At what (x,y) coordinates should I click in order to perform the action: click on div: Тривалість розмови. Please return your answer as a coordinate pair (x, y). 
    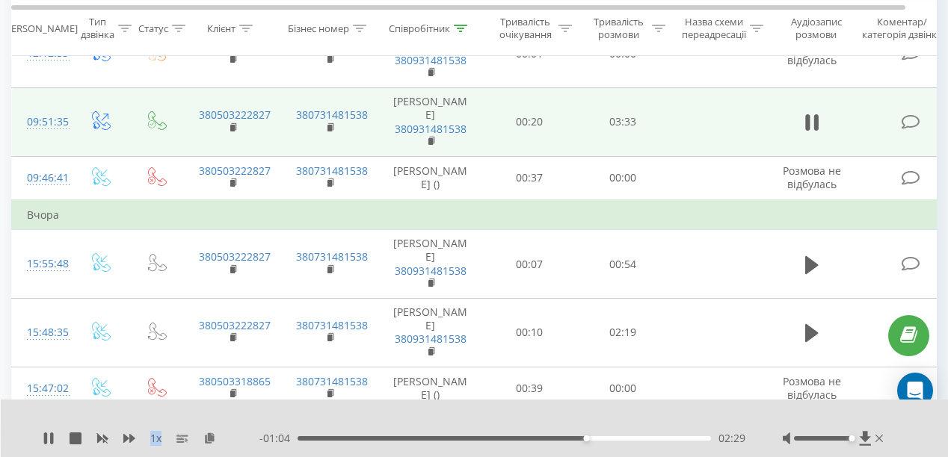
    Looking at the image, I should click on (618, 28).